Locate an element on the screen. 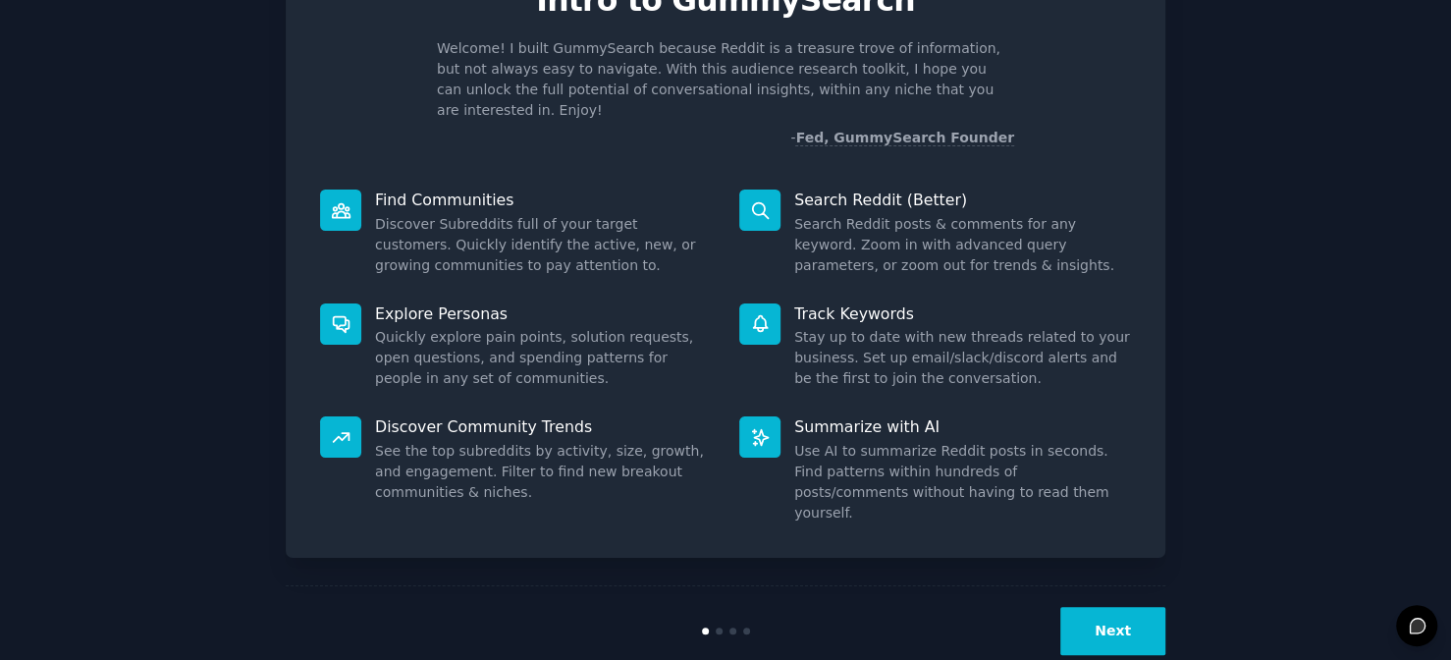 The height and width of the screenshot is (660, 1451). p: Discover Community Trends is located at coordinates (543, 426).